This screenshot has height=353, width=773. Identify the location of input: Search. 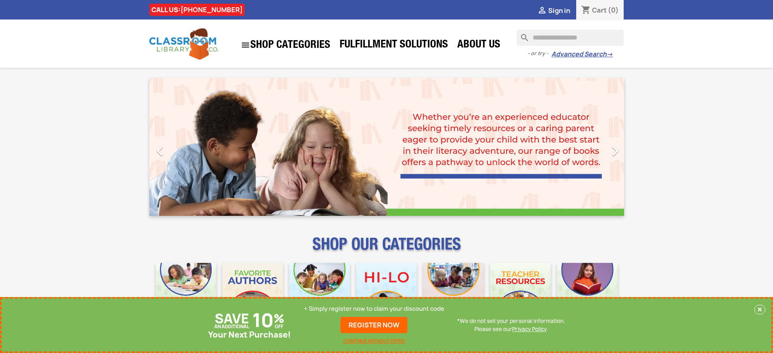
(570, 38).